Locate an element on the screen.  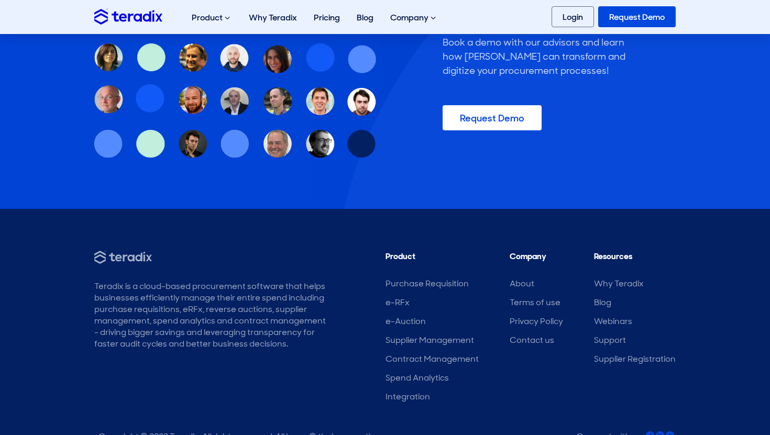
a: Contract Management is located at coordinates (432, 359).